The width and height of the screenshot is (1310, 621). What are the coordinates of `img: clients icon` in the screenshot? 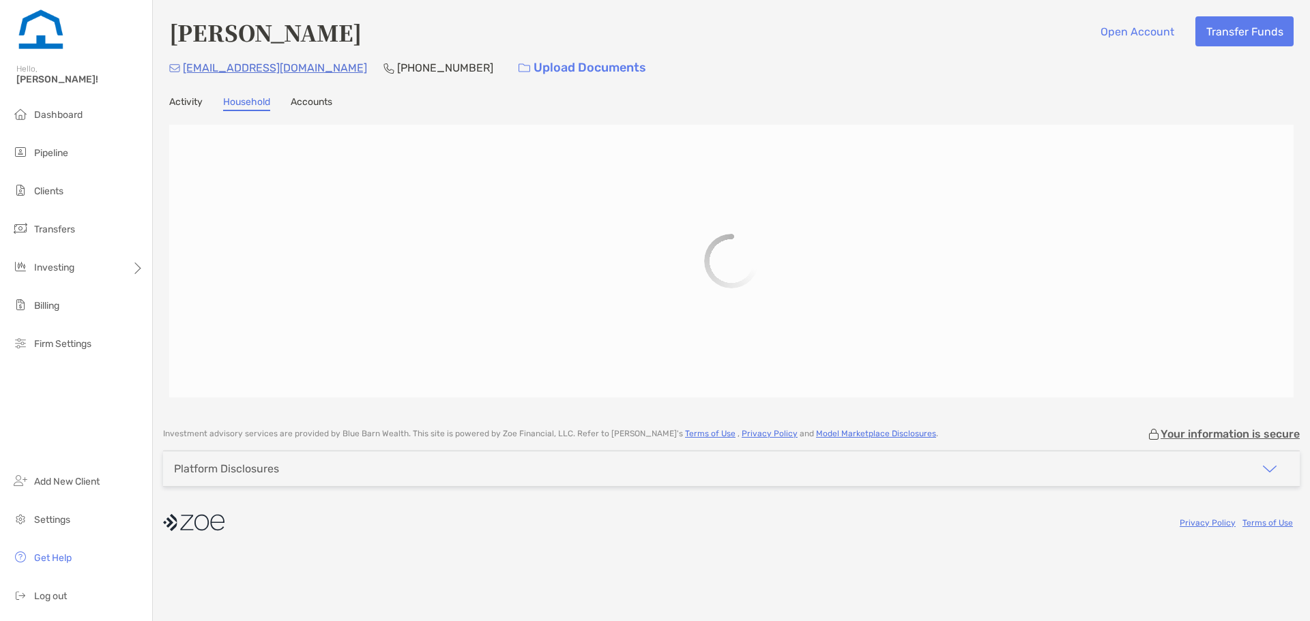 It's located at (20, 190).